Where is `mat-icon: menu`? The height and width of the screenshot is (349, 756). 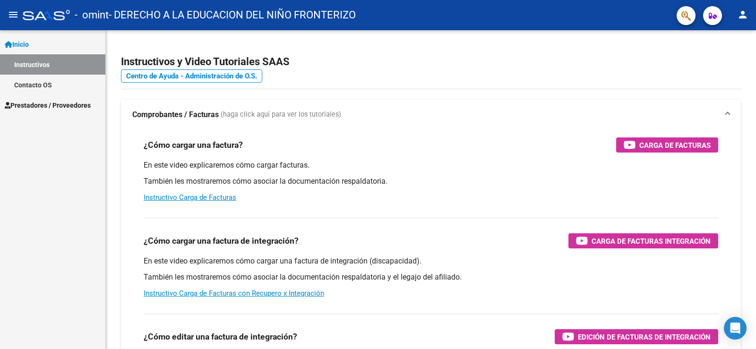
mat-icon: menu is located at coordinates (13, 15).